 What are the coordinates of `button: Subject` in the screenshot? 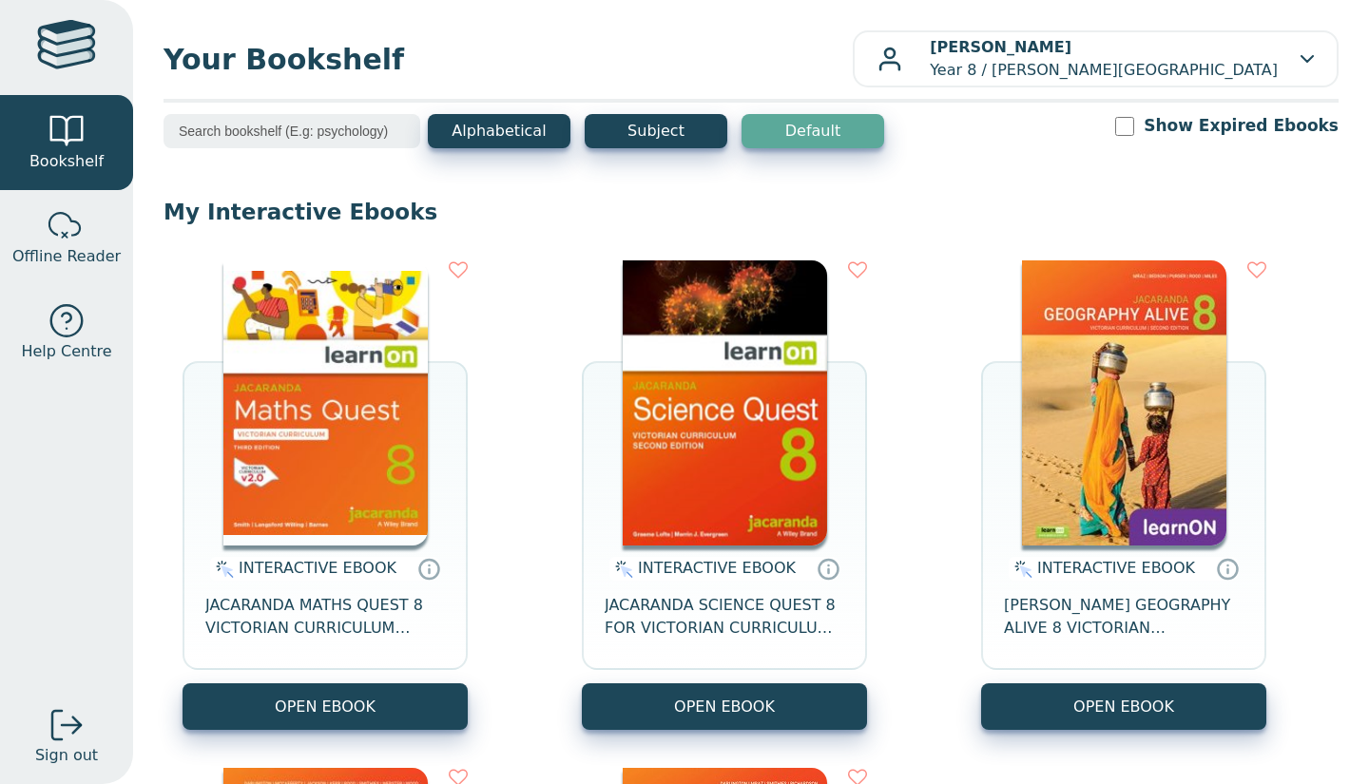 It's located at (656, 131).